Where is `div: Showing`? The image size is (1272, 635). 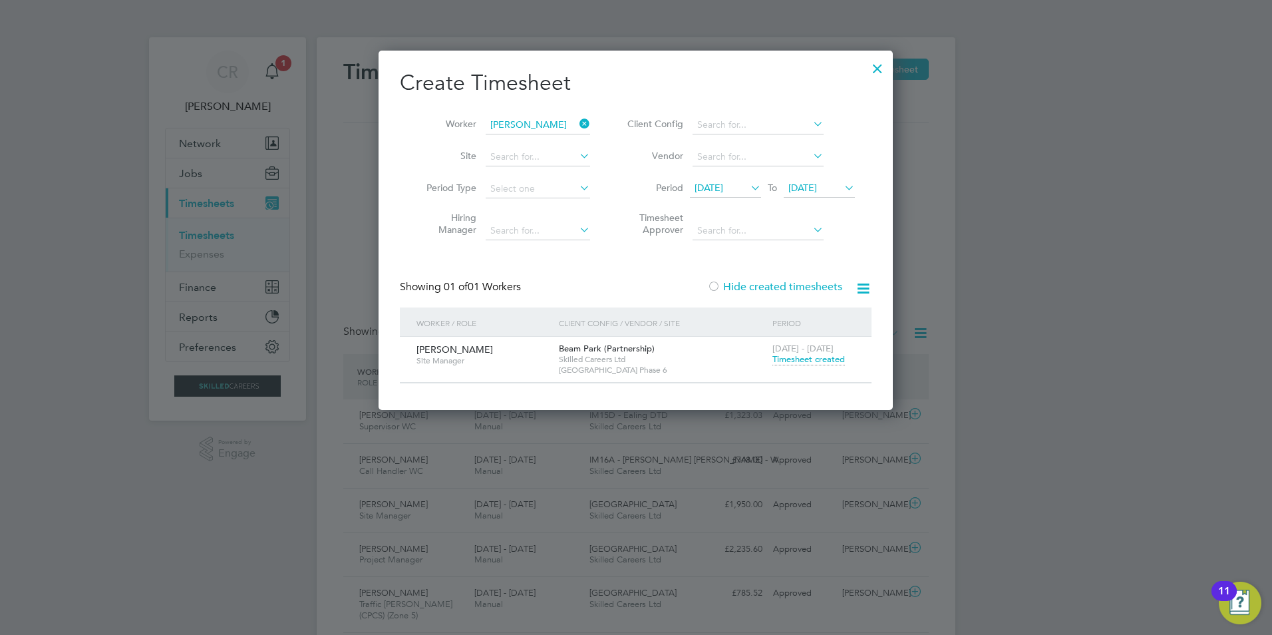 div: Showing is located at coordinates (462, 287).